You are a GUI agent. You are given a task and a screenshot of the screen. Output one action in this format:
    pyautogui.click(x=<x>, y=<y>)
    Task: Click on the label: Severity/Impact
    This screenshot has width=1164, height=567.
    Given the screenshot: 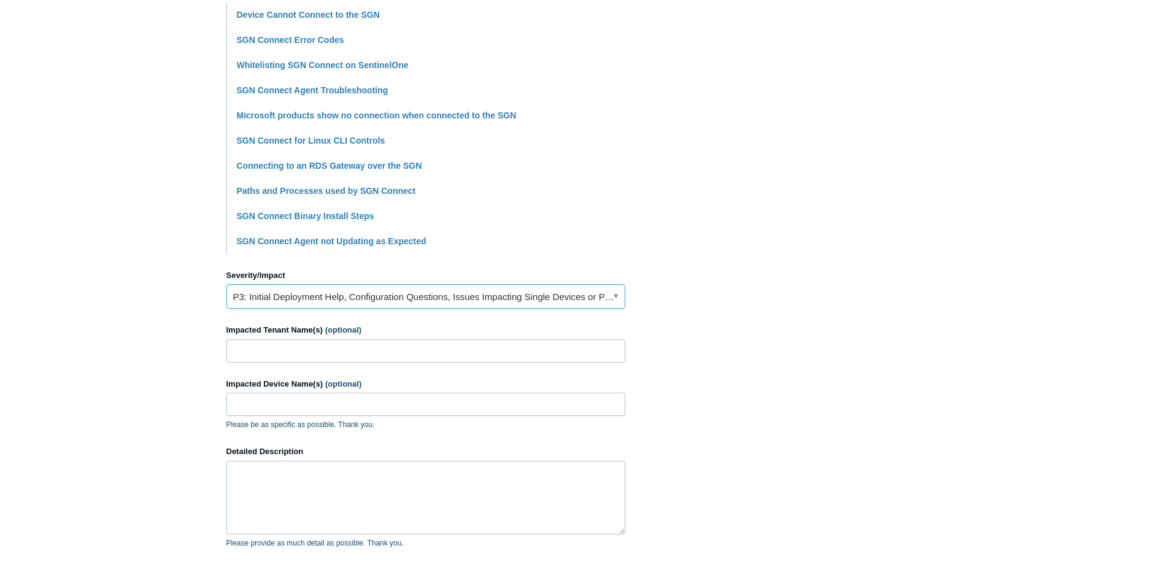 What is the action you would take?
    pyautogui.click(x=426, y=276)
    